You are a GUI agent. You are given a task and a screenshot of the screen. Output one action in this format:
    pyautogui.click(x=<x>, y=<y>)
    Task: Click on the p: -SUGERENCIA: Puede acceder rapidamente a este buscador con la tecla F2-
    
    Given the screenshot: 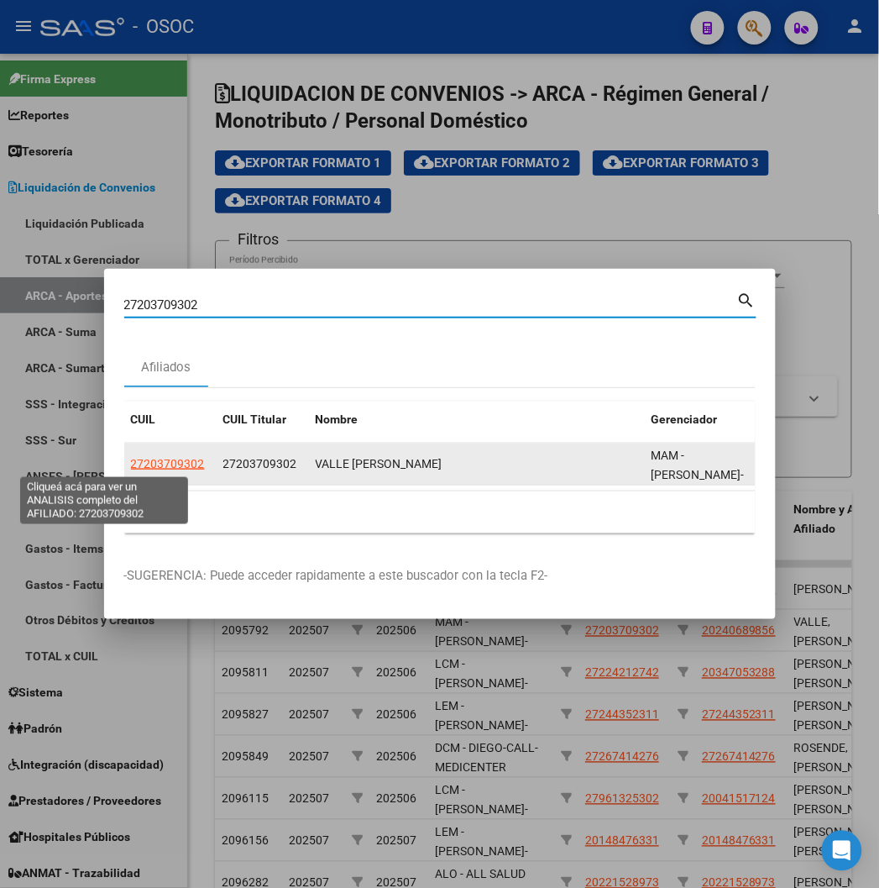 What is the action you would take?
    pyautogui.click(x=440, y=576)
    